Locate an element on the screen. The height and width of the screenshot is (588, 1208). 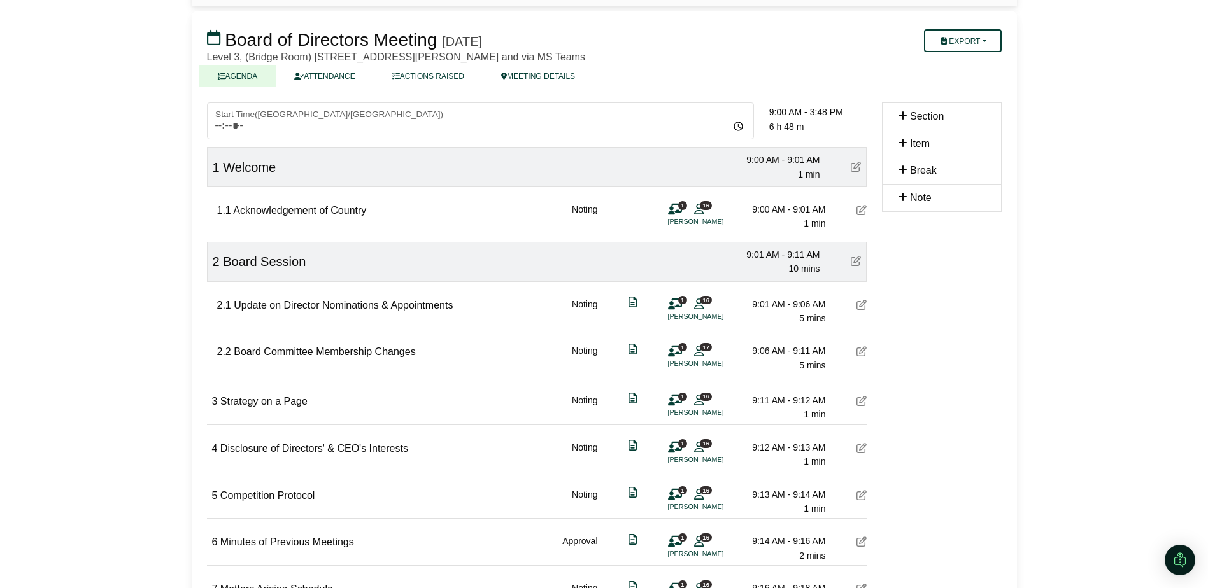
div: Approval is located at coordinates (579, 548).